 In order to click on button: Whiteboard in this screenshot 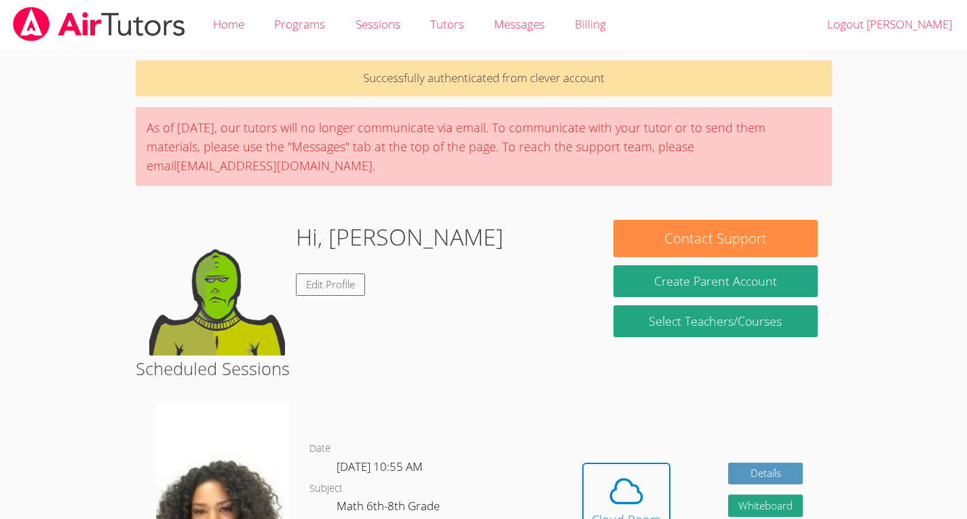, I will do `click(765, 506)`.